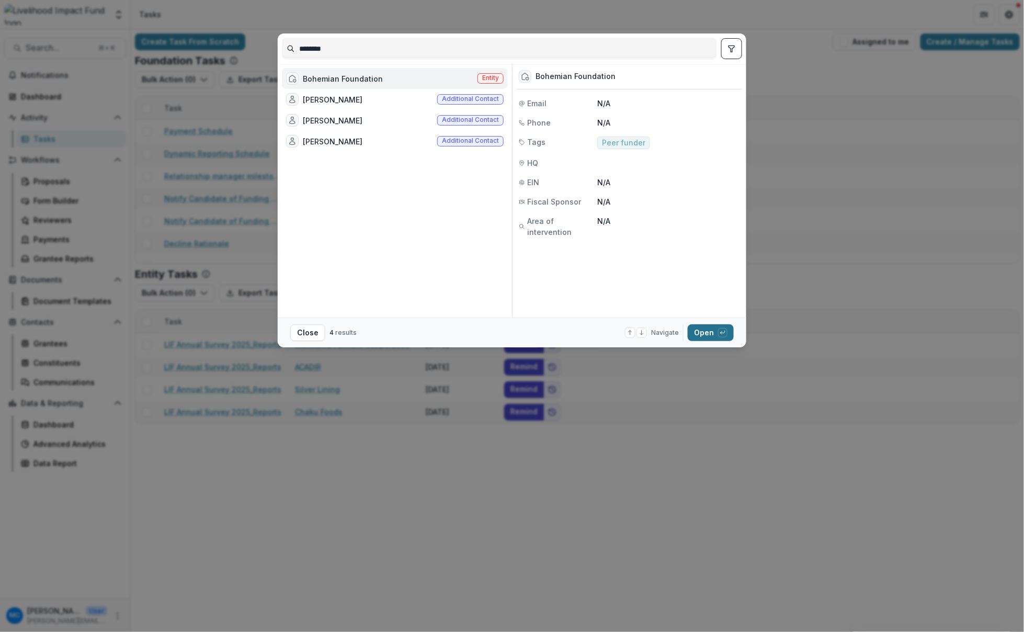 The height and width of the screenshot is (632, 1024). I want to click on span: EIN, so click(533, 182).